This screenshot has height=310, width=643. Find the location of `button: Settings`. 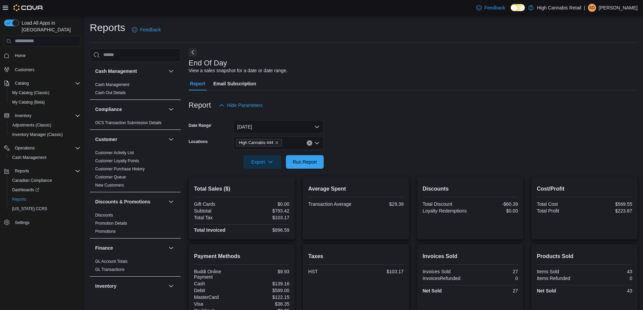

button: Settings is located at coordinates (42, 222).